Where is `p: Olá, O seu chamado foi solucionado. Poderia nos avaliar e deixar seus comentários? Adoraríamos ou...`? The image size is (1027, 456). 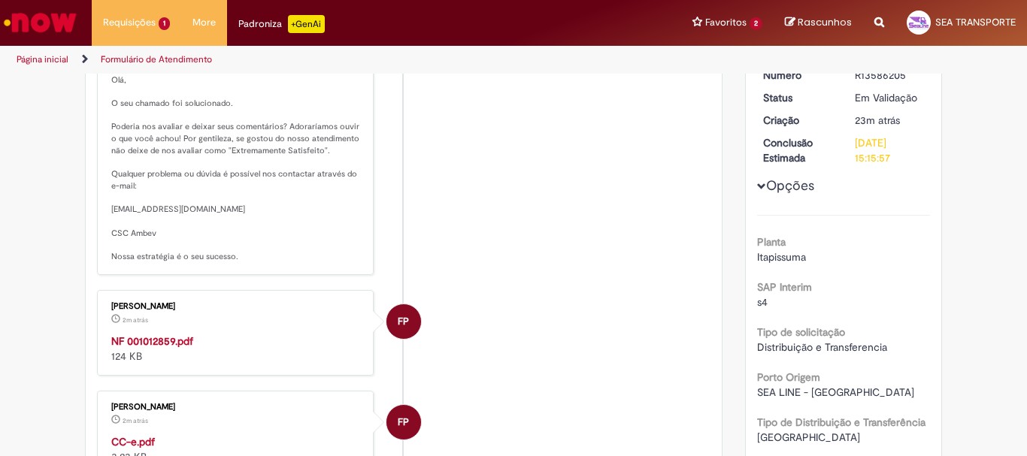
p: Olá, O seu chamado foi solucionado. Poderia nos avaliar e deixar seus comentários? Adoraríamos ou... is located at coordinates (236, 157).